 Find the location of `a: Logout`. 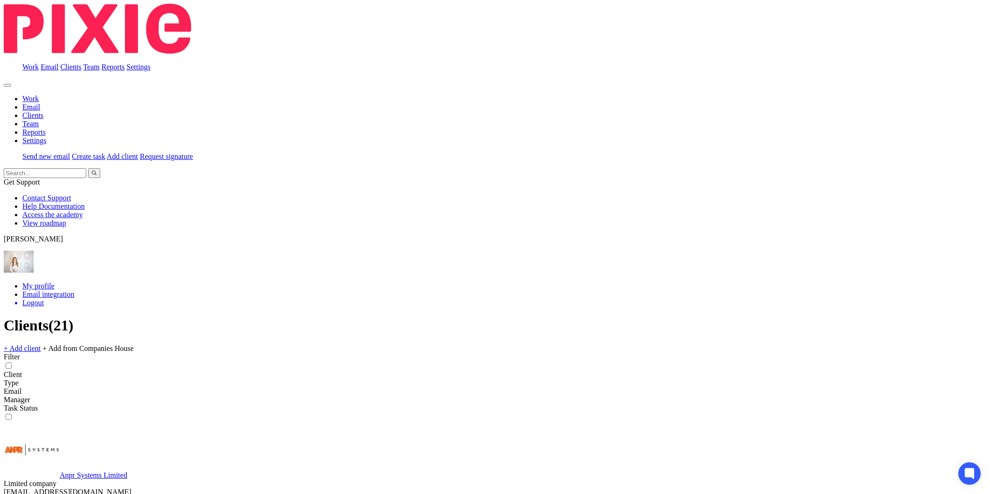

a: Logout is located at coordinates (504, 303).